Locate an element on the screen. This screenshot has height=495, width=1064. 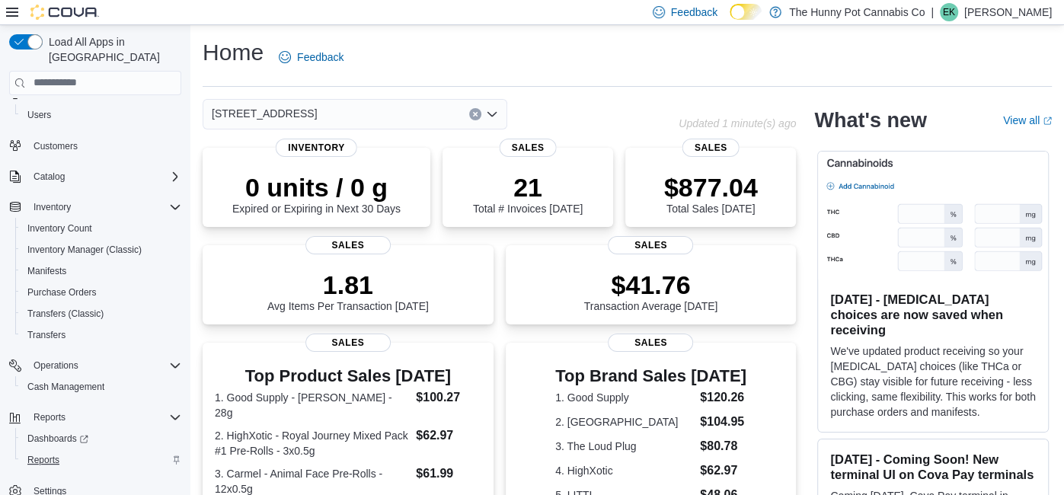
dd: $61.99 is located at coordinates (448, 474).